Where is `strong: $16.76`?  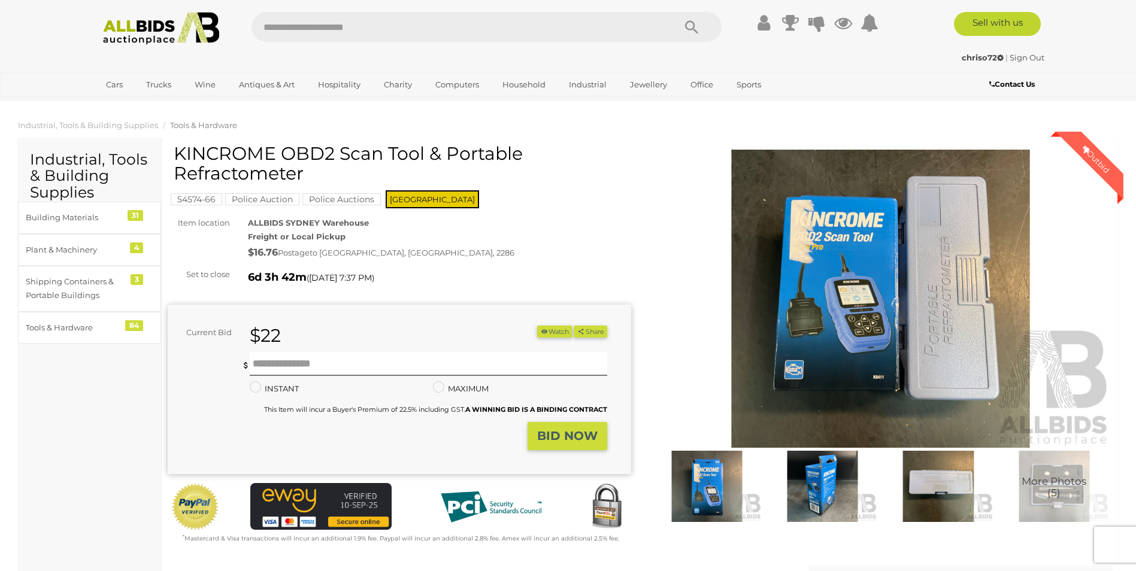
strong: $16.76 is located at coordinates (263, 252).